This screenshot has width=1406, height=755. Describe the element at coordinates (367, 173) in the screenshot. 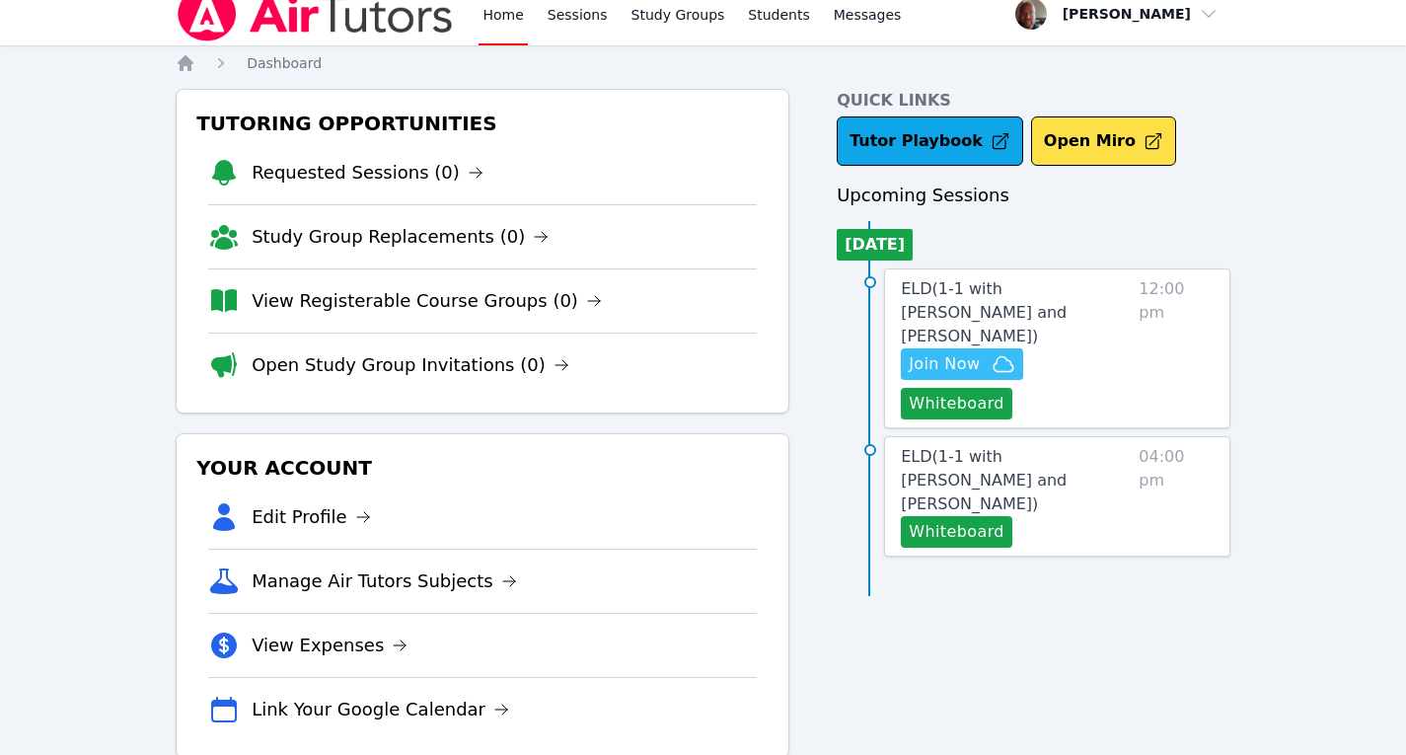

I see `a: Requested Sessions (0)` at that location.